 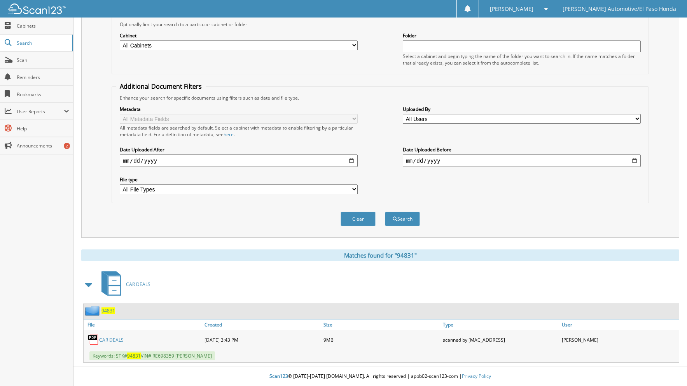 What do you see at coordinates (522, 109) in the screenshot?
I see `label: Uploaded By` at bounding box center [522, 109].